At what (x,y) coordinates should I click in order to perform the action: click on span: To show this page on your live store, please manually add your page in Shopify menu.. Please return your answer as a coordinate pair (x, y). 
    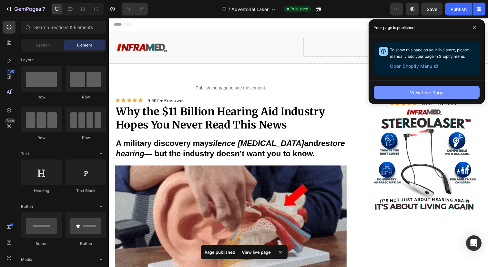
    Looking at the image, I should click on (429, 53).